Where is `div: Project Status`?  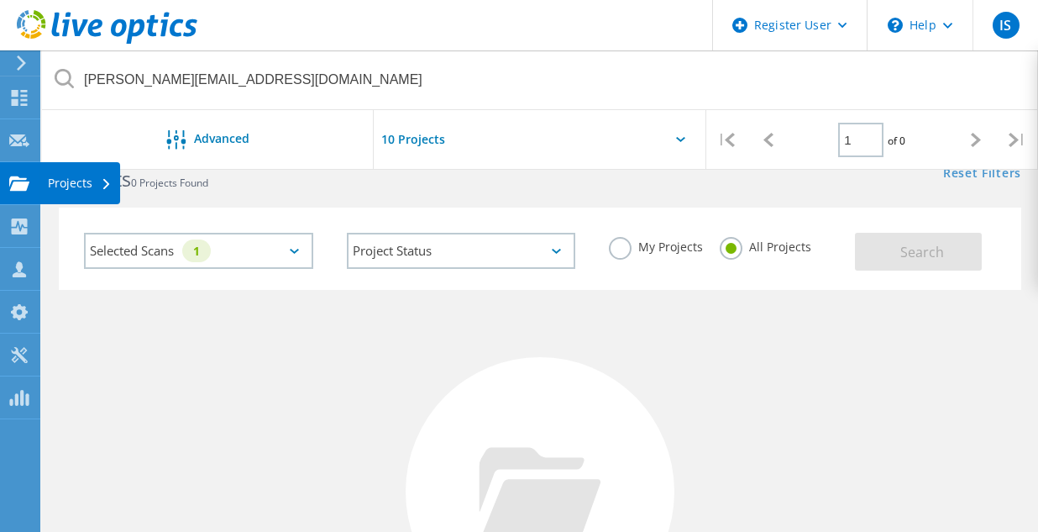
div: Project Status is located at coordinates (461, 250).